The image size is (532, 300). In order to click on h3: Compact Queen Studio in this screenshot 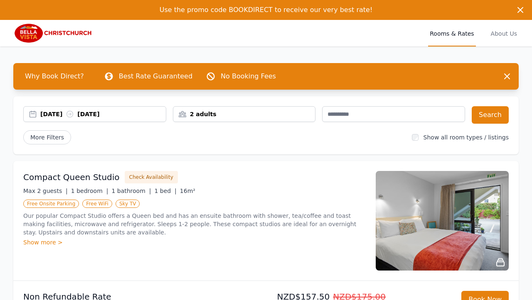, I will do `click(71, 177)`.